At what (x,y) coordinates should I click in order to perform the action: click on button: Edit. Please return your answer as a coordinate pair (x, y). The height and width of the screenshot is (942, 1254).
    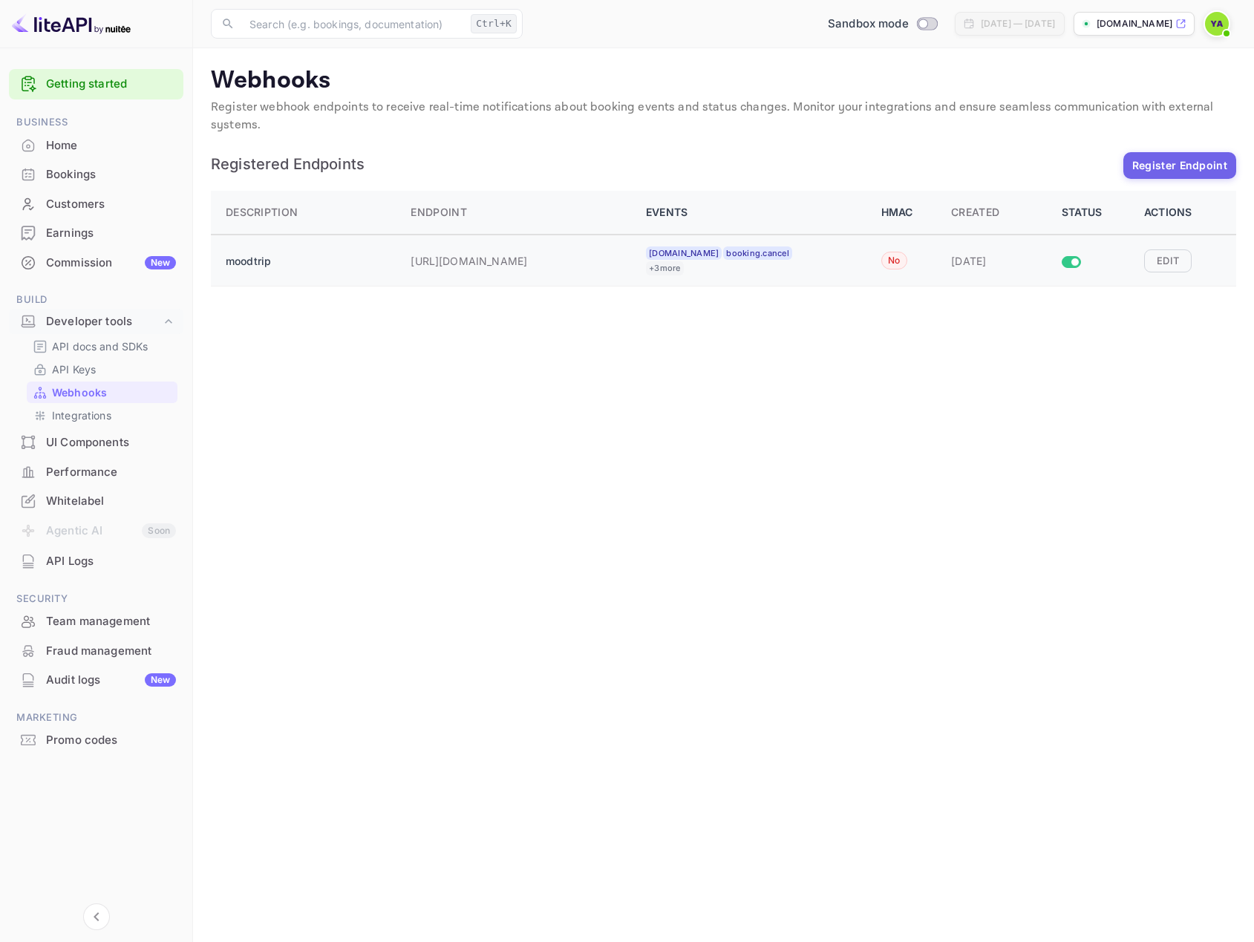
    Looking at the image, I should click on (1168, 261).